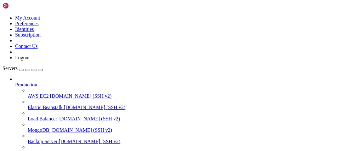  I want to click on a: Contact Us, so click(26, 46).